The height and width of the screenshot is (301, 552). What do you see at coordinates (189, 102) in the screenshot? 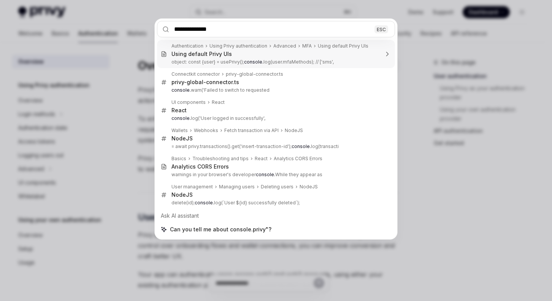
I see `div: UI components` at bounding box center [189, 102].